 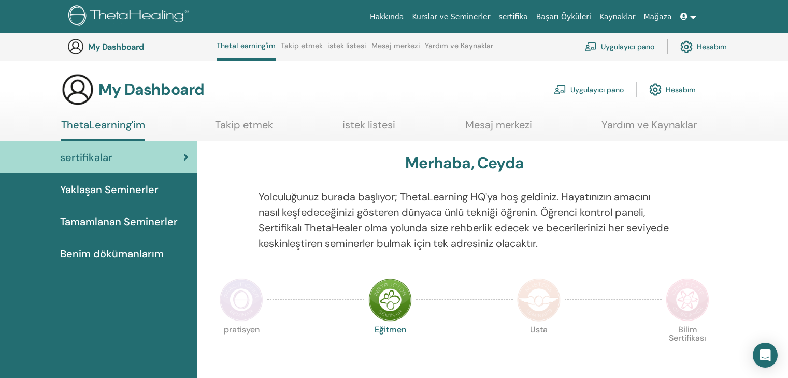 I want to click on img: Certificate of Science, so click(x=688, y=300).